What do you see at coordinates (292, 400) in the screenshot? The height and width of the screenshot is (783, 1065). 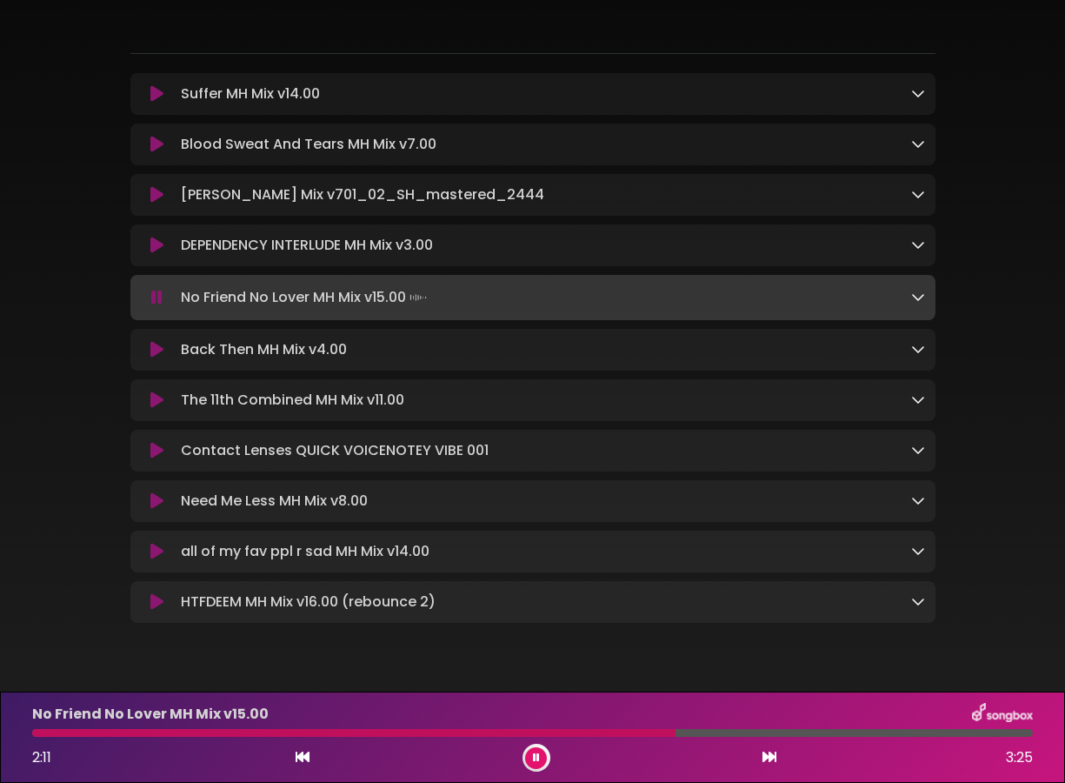 I see `p: The 11th Combined MH Mix v11.00` at bounding box center [292, 400].